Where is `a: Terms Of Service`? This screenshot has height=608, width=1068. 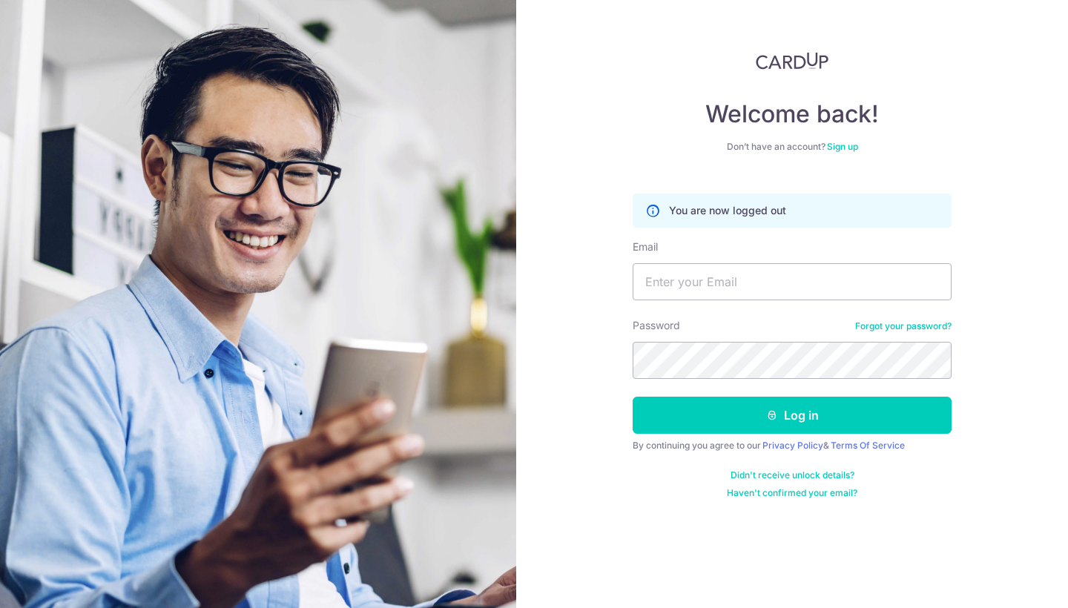 a: Terms Of Service is located at coordinates (868, 445).